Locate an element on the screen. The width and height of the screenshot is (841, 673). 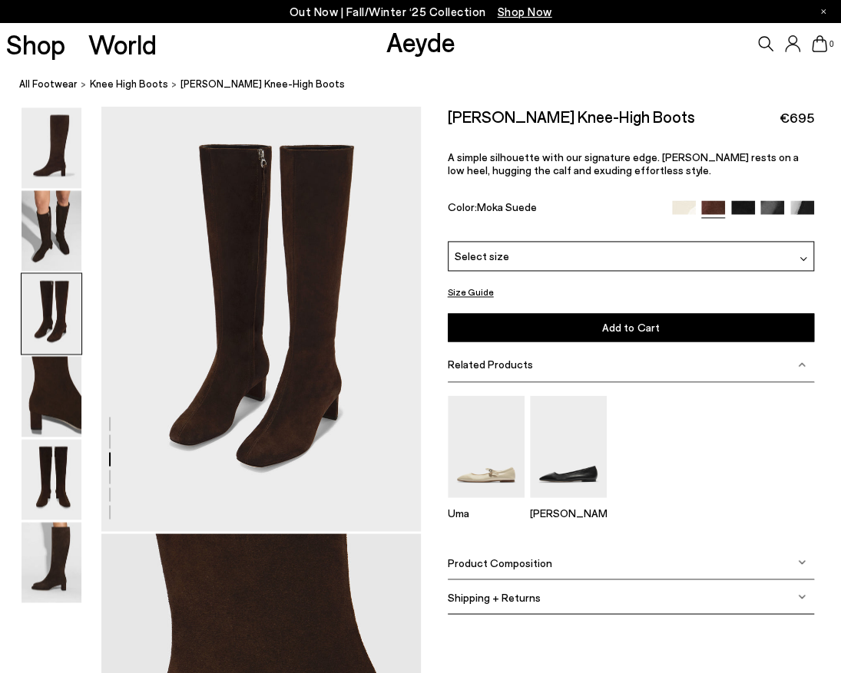
button: Size Guide is located at coordinates (471, 292).